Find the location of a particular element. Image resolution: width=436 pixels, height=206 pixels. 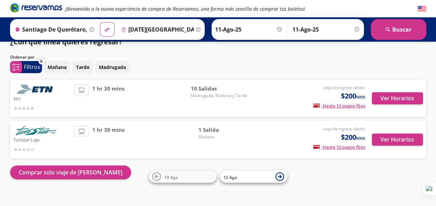

img: Etn is located at coordinates (36, 89).